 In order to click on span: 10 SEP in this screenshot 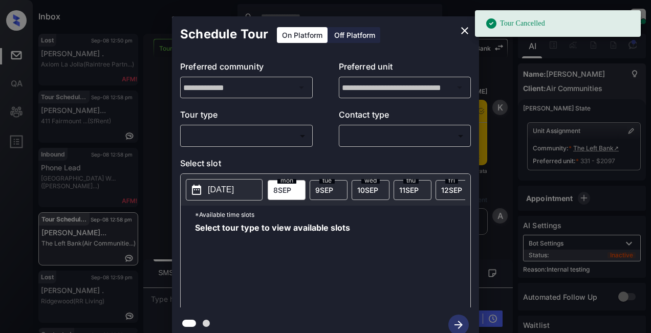, I will do `click(367, 190)`.